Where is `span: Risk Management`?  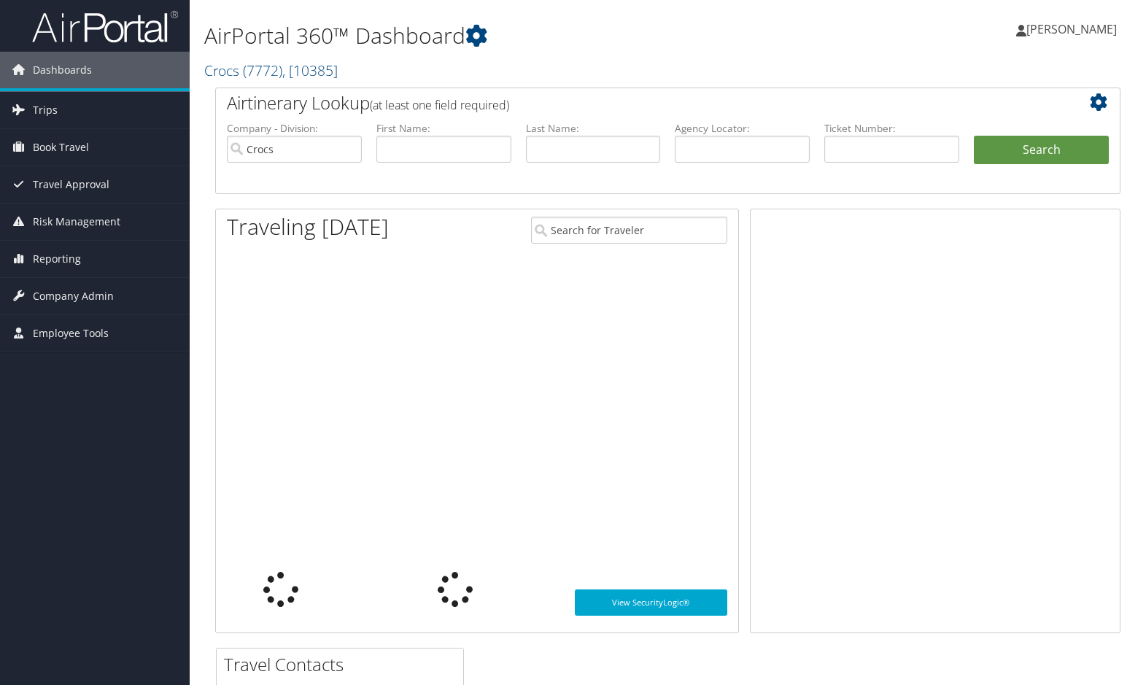 span: Risk Management is located at coordinates (77, 222).